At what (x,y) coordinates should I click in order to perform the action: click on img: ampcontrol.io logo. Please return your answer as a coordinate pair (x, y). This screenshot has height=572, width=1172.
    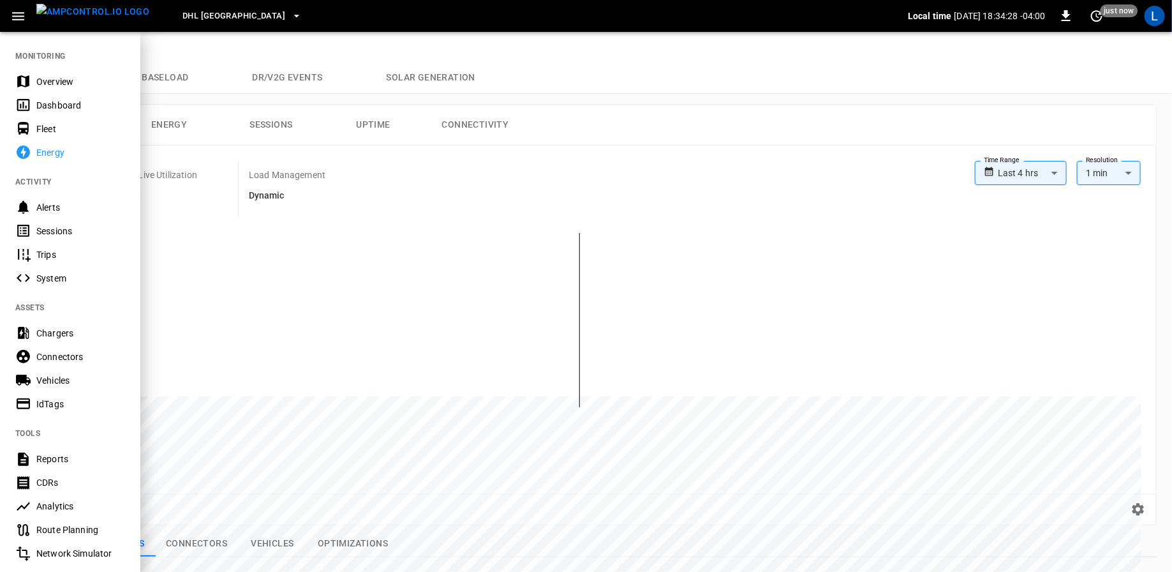
    Looking at the image, I should click on (93, 11).